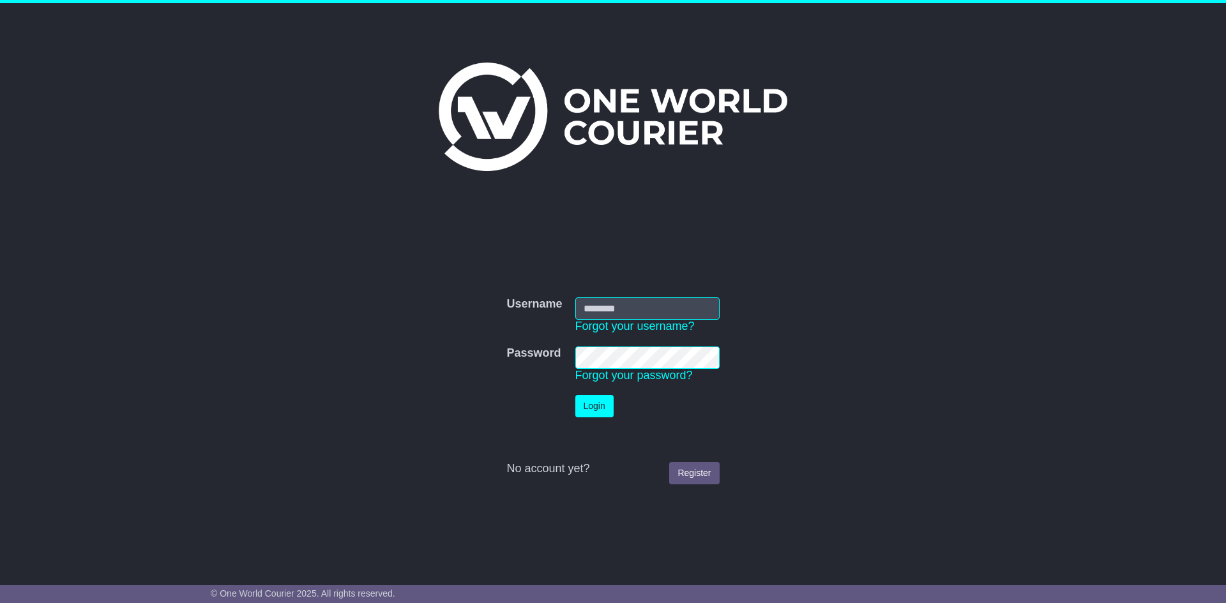 This screenshot has height=603, width=1226. Describe the element at coordinates (533, 354) in the screenshot. I see `label: Password` at that location.